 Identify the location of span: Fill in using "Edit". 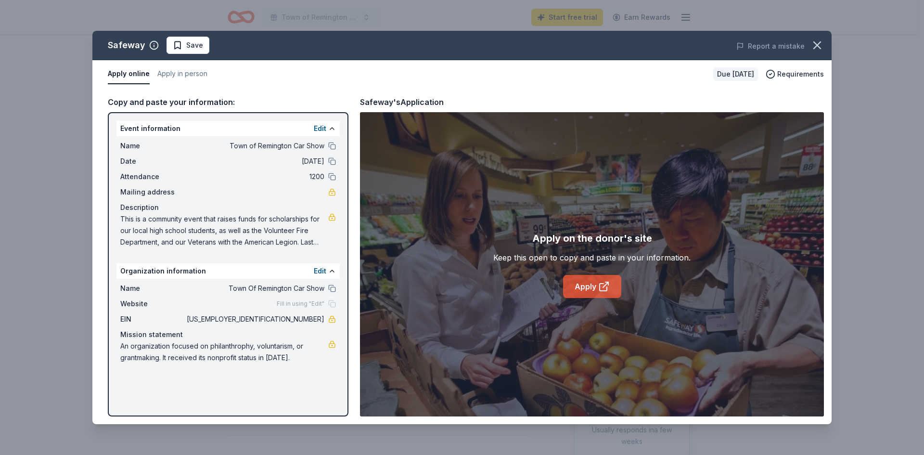
(300, 304).